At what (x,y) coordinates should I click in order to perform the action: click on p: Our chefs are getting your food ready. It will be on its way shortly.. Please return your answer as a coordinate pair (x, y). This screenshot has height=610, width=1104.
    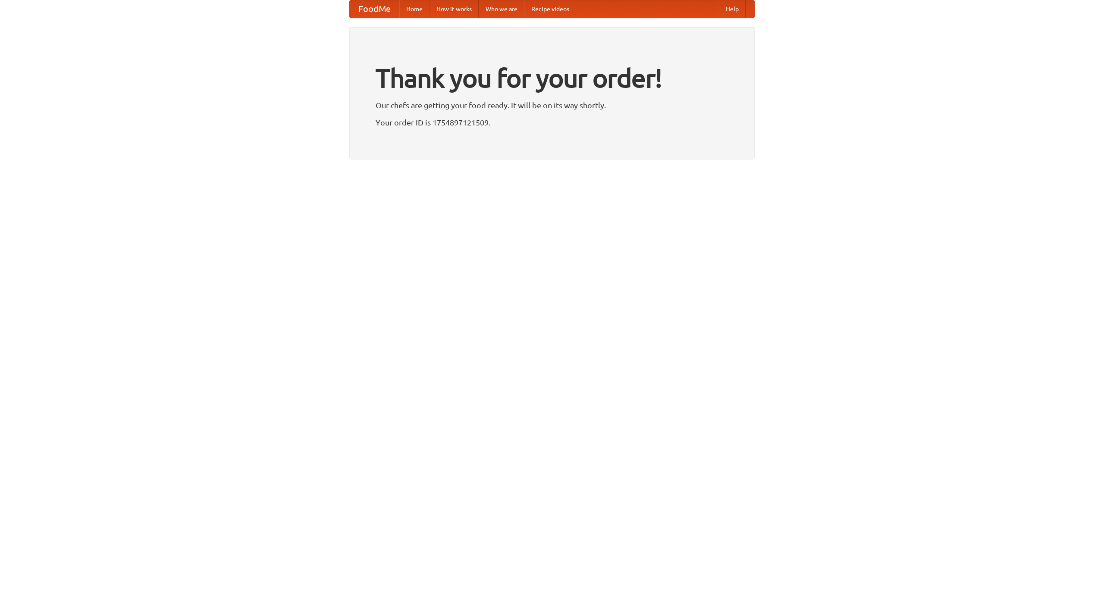
    Looking at the image, I should click on (552, 105).